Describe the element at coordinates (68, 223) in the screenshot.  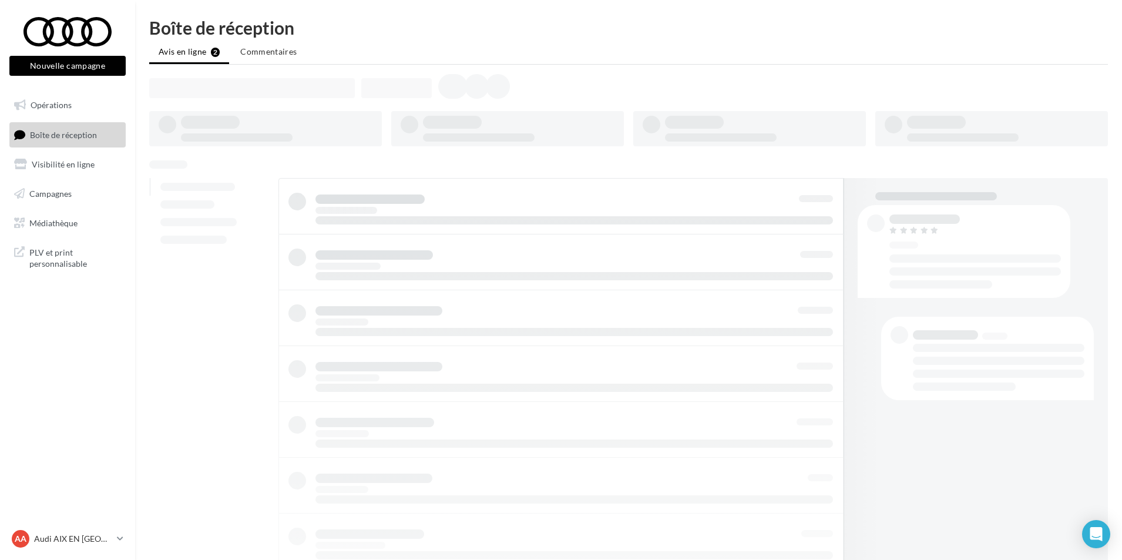
I see `a: Médiathèque` at that location.